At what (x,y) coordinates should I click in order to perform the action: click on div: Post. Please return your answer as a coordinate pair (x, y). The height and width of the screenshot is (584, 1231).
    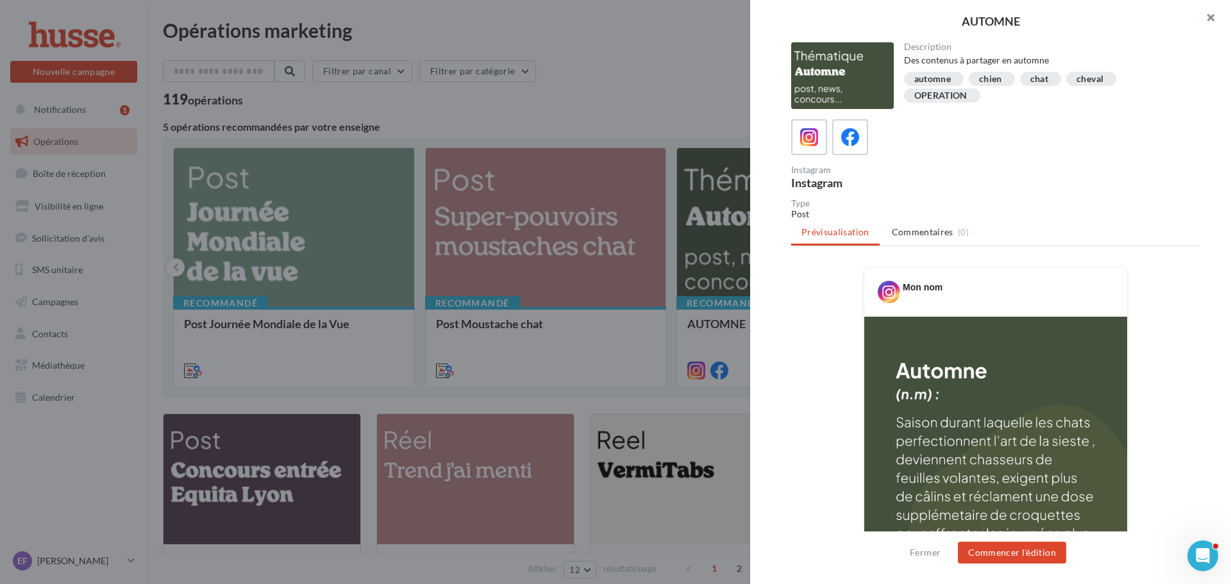
    Looking at the image, I should click on (996, 214).